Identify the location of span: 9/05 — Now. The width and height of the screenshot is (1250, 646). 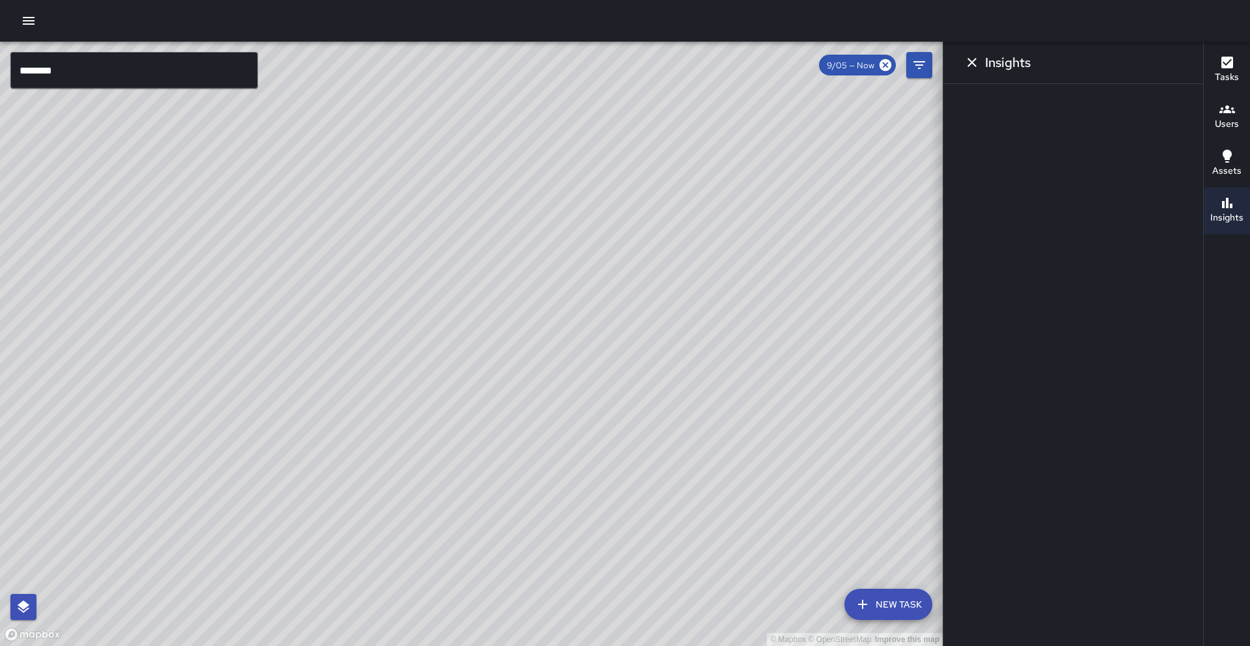
(850, 65).